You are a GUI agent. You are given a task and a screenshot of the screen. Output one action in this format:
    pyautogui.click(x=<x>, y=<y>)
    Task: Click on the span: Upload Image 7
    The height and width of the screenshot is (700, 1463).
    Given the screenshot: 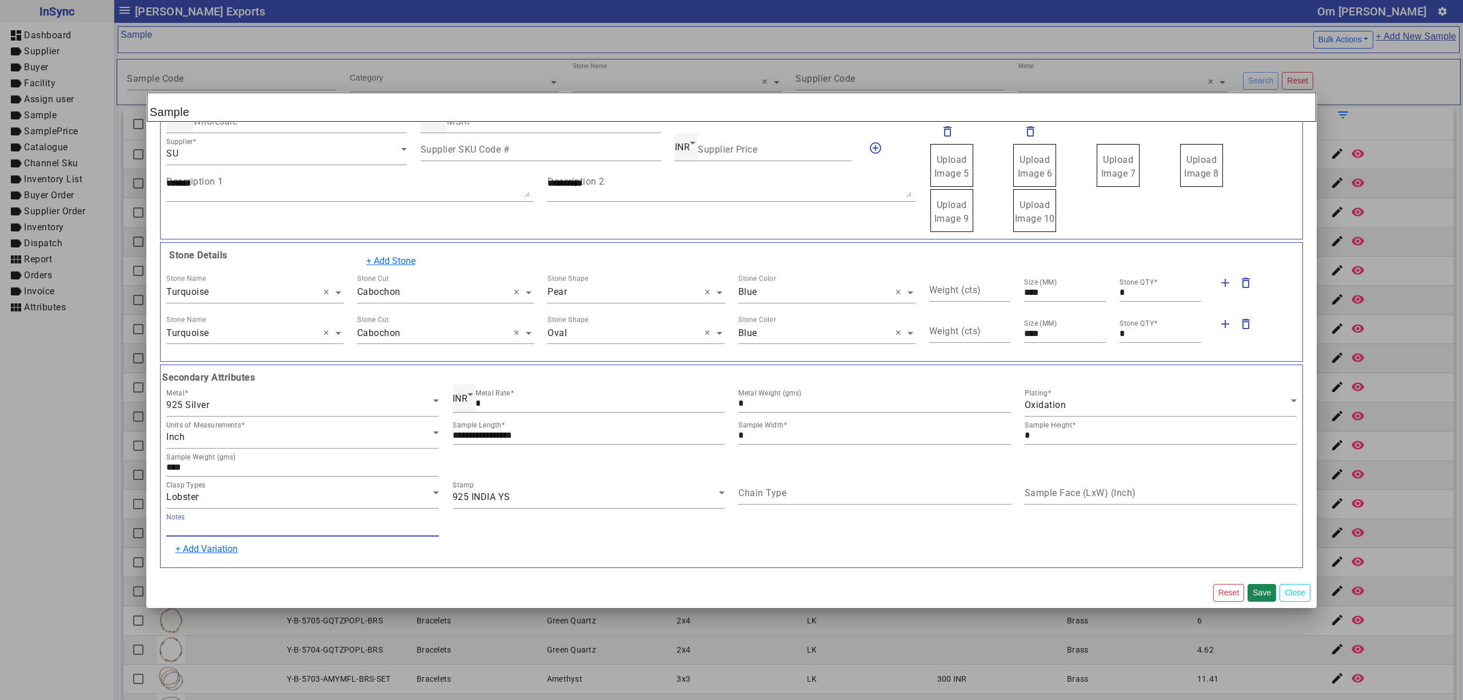 What is the action you would take?
    pyautogui.click(x=1118, y=166)
    